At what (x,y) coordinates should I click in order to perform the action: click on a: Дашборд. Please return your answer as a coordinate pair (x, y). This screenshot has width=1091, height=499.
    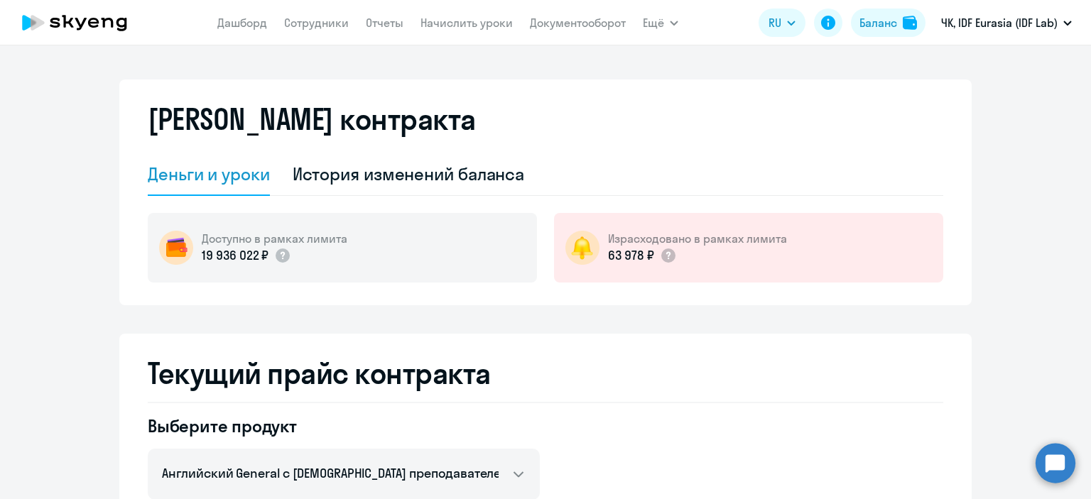
    Looking at the image, I should click on (242, 23).